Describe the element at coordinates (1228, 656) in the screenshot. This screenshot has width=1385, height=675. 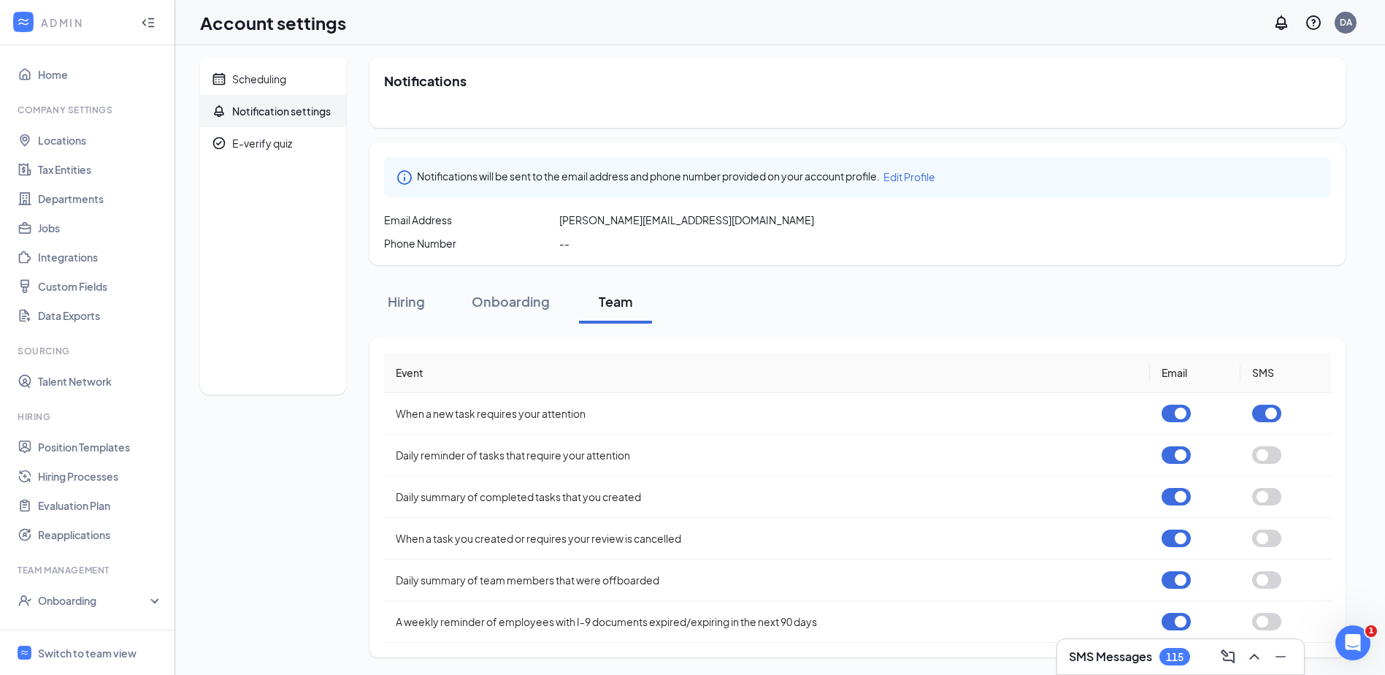
I see `button: ComposeMessage` at that location.